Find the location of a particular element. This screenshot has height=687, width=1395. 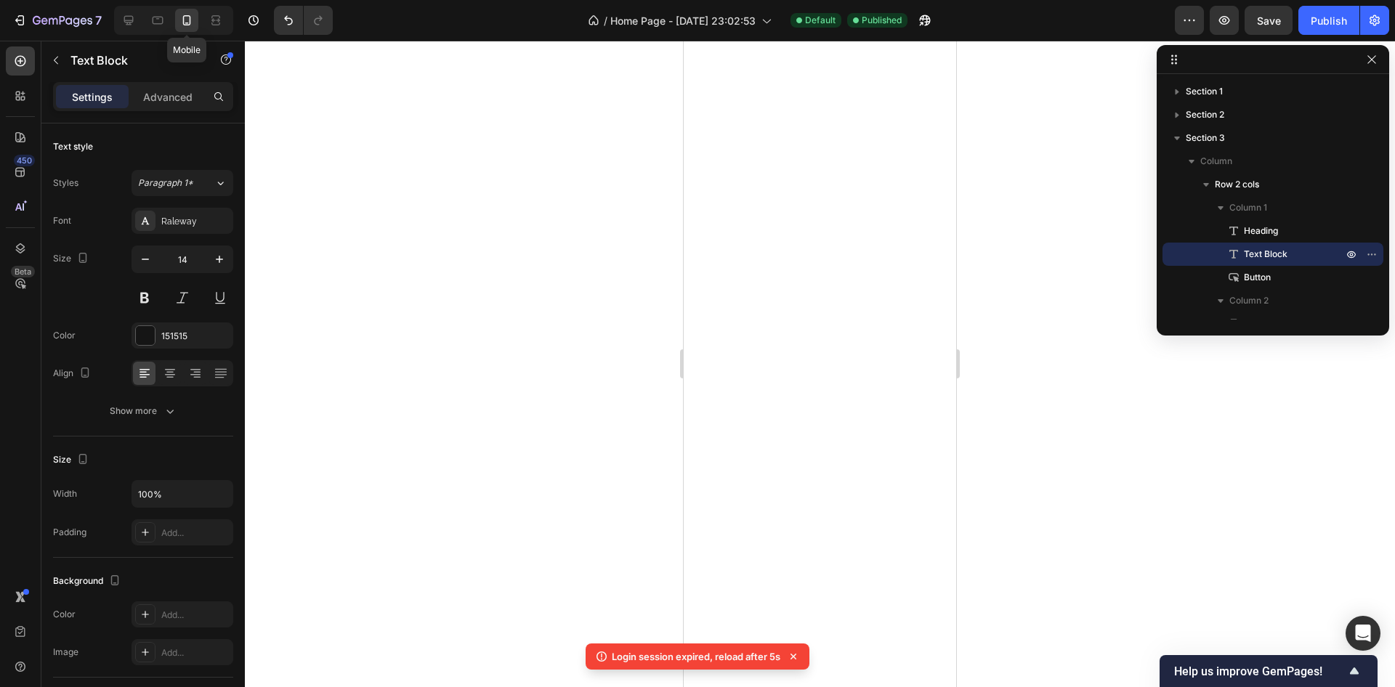

div: Undo/Redo is located at coordinates (303, 20).